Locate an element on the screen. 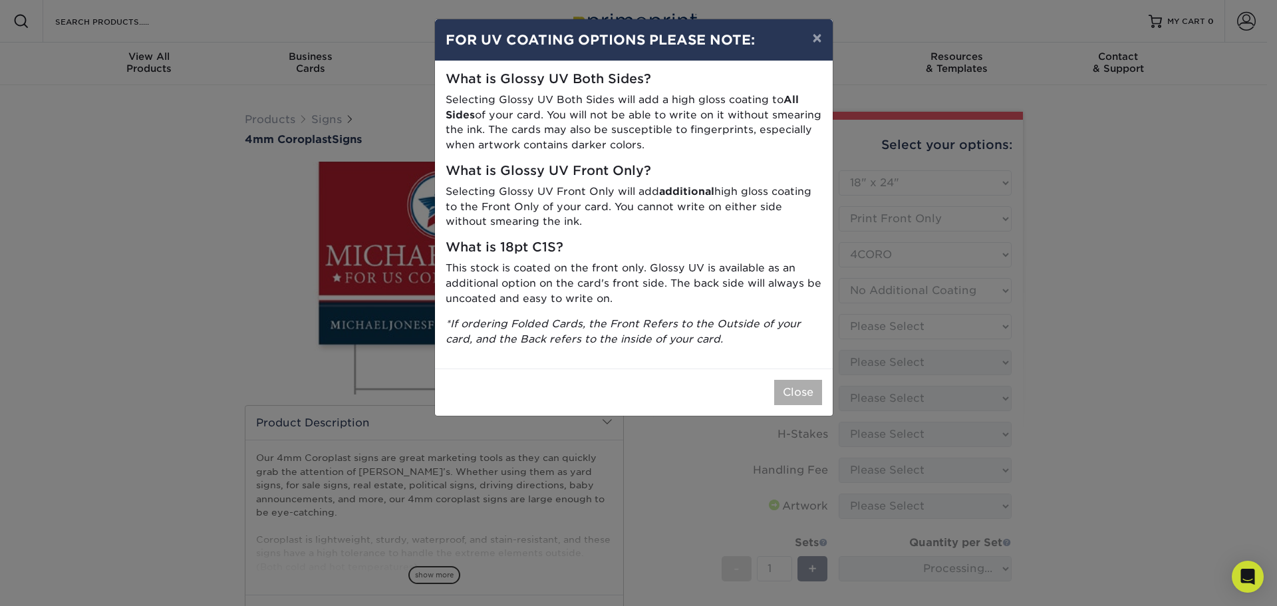 This screenshot has width=1277, height=606. div: Open Intercom Messenger is located at coordinates (1248, 577).